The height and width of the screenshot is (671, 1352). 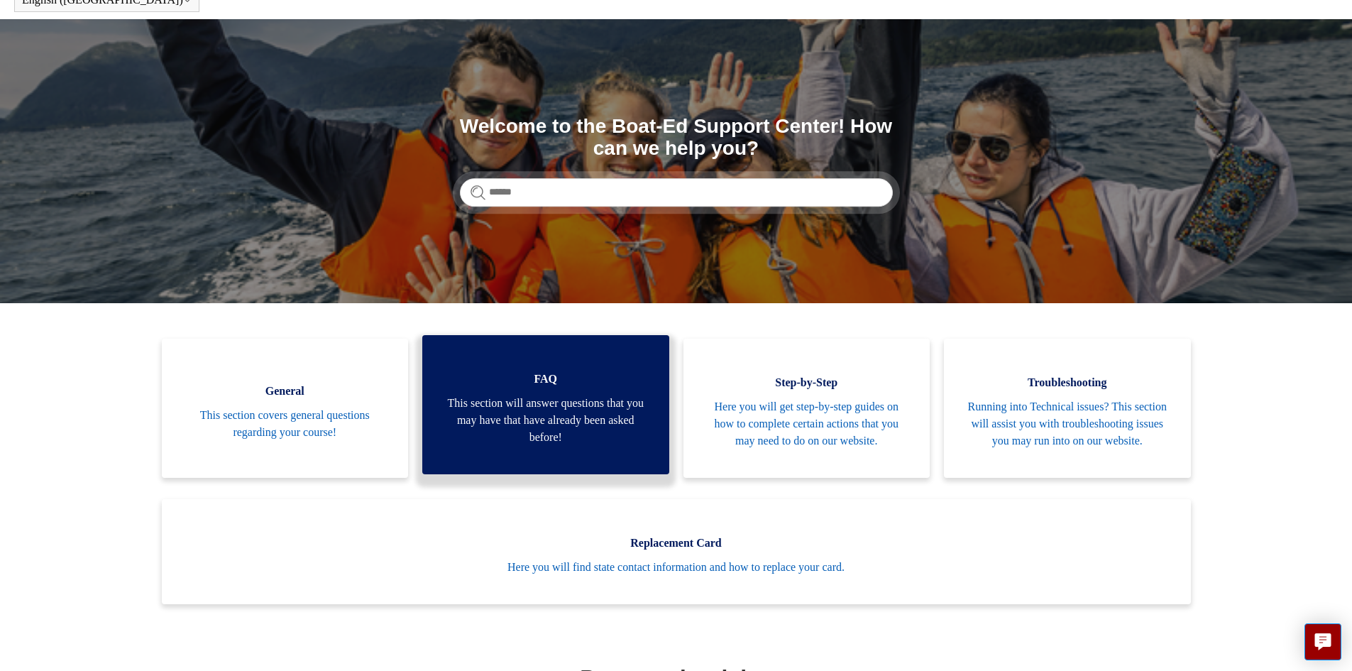 I want to click on span: Here you will find state contact information and how to replace your card., so click(x=676, y=567).